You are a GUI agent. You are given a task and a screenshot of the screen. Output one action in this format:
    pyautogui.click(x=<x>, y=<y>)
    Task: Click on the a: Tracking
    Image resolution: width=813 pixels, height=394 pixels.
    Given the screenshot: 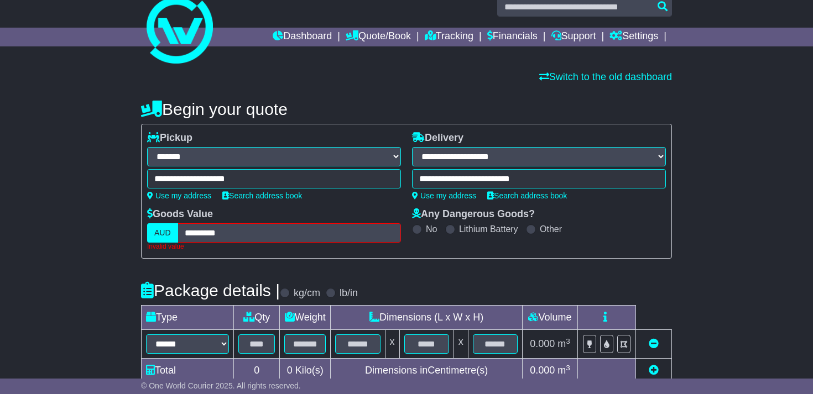 What is the action you would take?
    pyautogui.click(x=449, y=37)
    